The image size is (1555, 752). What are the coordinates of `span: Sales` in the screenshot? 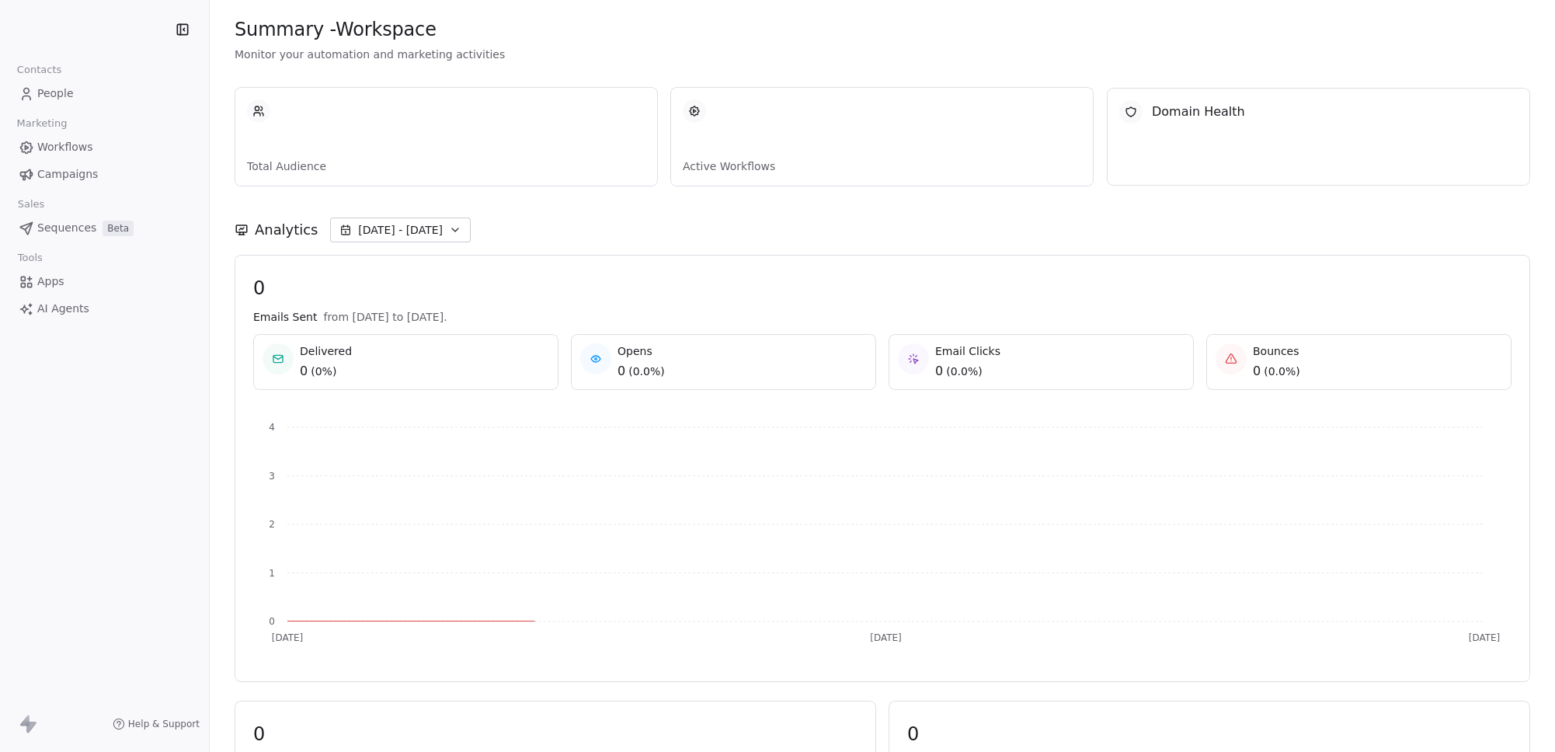 It's located at (31, 204).